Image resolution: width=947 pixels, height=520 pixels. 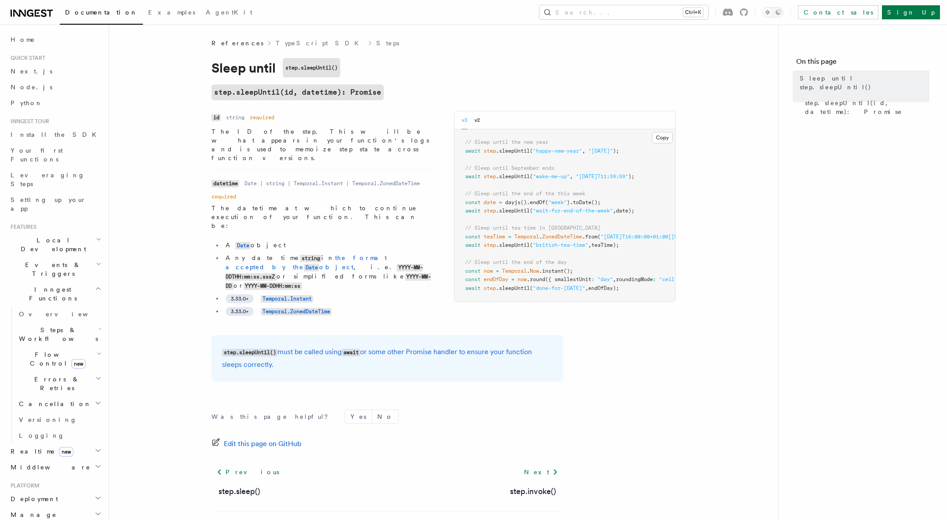 I want to click on span: Versioning, so click(x=48, y=419).